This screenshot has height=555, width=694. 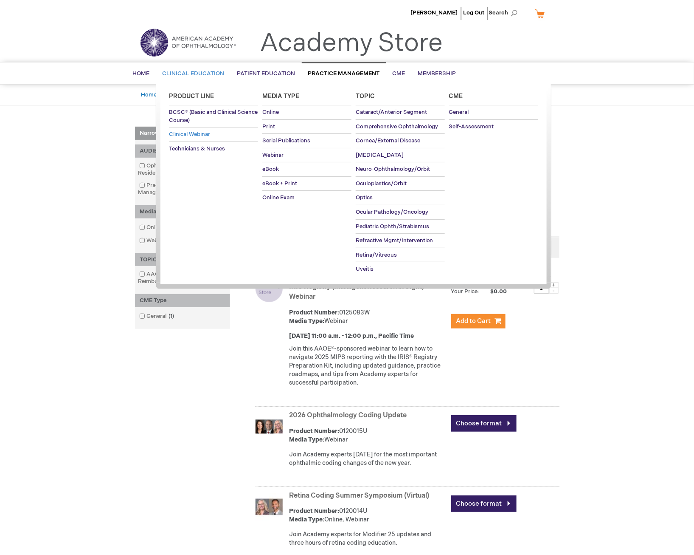 I want to click on span: Topic, so click(x=365, y=96).